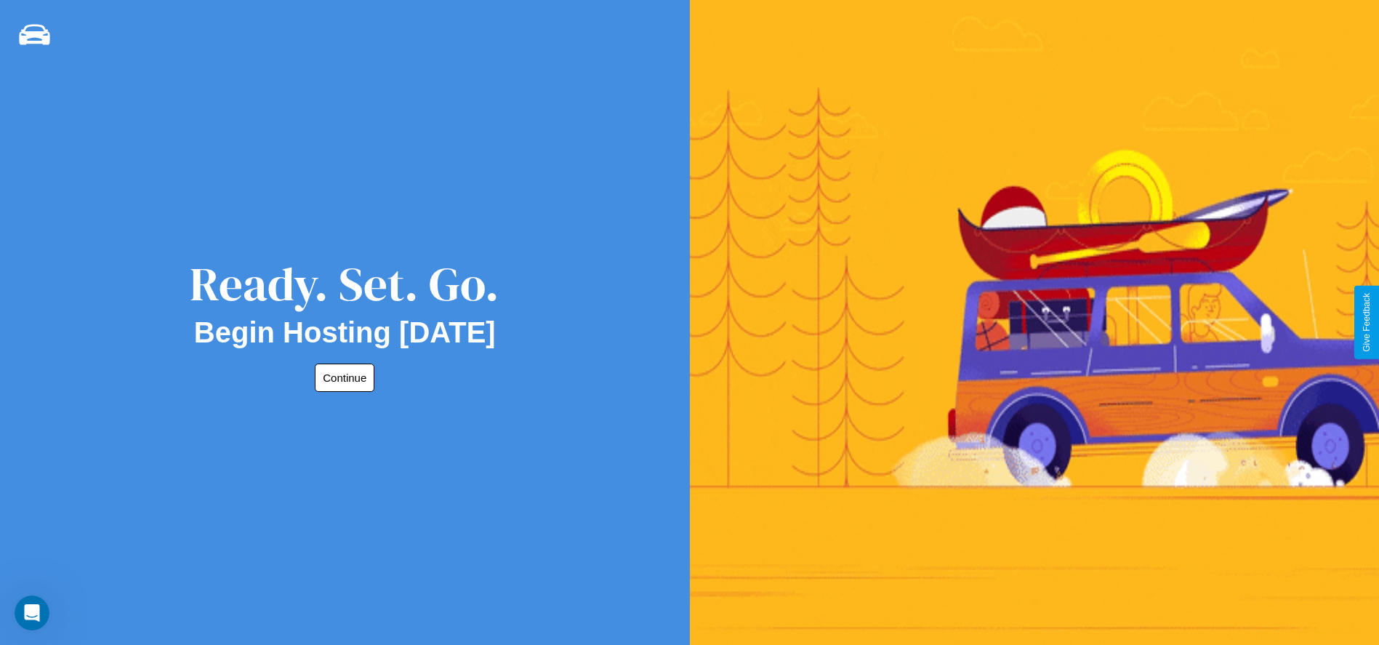 Image resolution: width=1379 pixels, height=645 pixels. Describe the element at coordinates (1367, 322) in the screenshot. I see `div: Give Feedback` at that location.